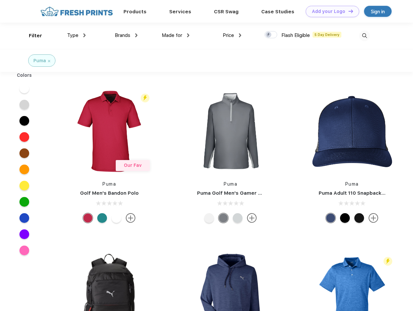 This screenshot has height=311, width=413. I want to click on div: Ski Patrol, so click(88, 218).